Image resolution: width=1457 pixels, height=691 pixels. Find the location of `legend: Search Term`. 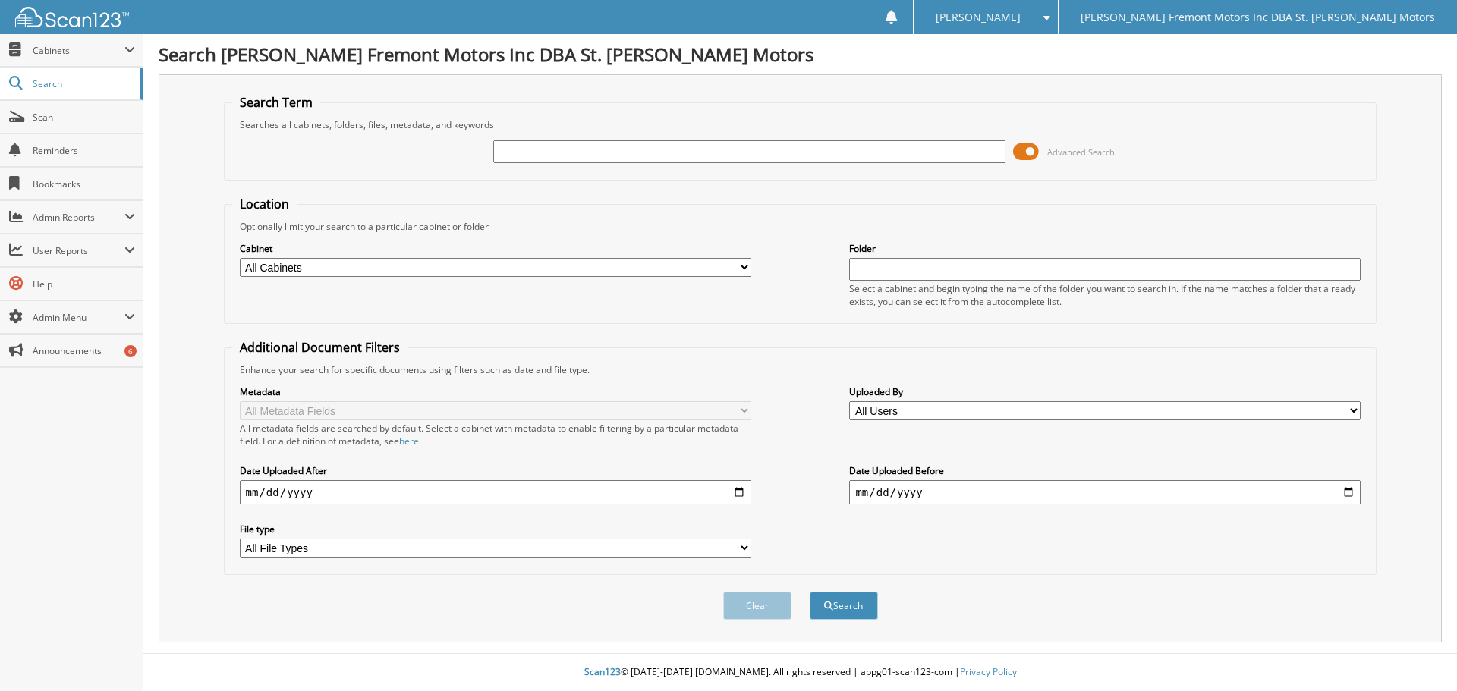

legend: Search Term is located at coordinates (276, 102).